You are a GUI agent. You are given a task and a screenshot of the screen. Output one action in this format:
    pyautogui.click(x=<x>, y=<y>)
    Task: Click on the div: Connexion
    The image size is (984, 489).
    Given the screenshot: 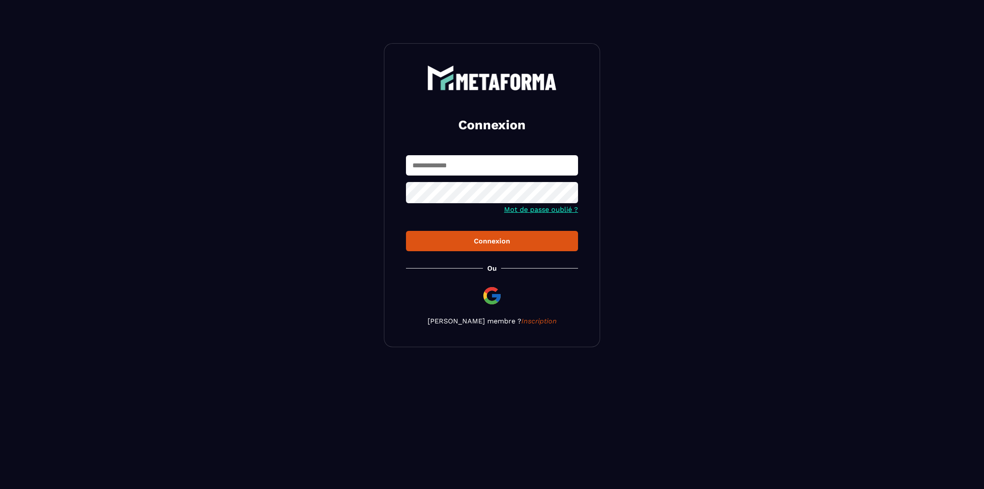 What is the action you would take?
    pyautogui.click(x=492, y=241)
    